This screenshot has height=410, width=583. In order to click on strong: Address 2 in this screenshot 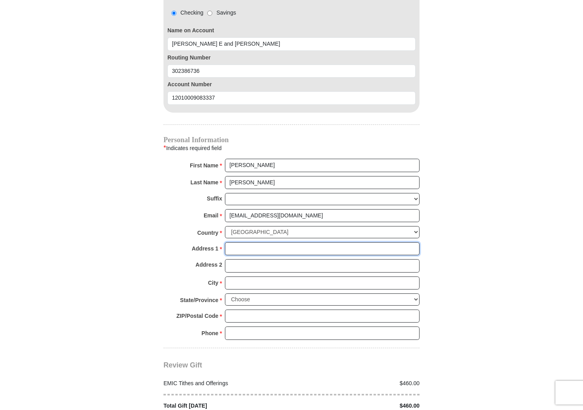, I will do `click(209, 265)`.